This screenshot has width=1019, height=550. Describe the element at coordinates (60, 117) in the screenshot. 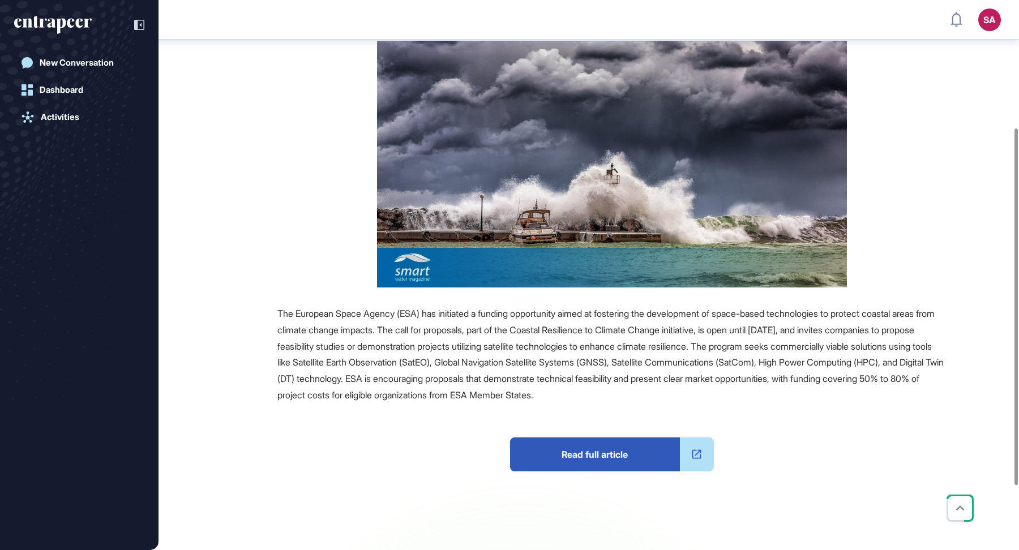

I see `div: Activities` at that location.